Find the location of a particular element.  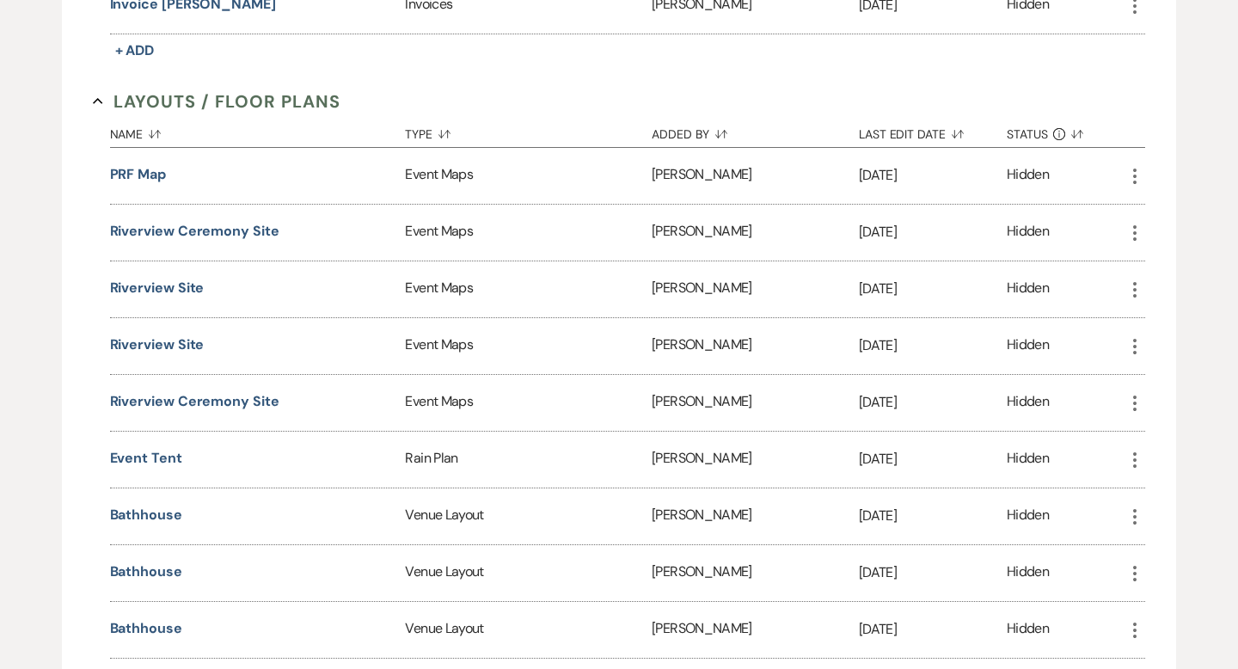

button: PRF Map is located at coordinates (138, 175).